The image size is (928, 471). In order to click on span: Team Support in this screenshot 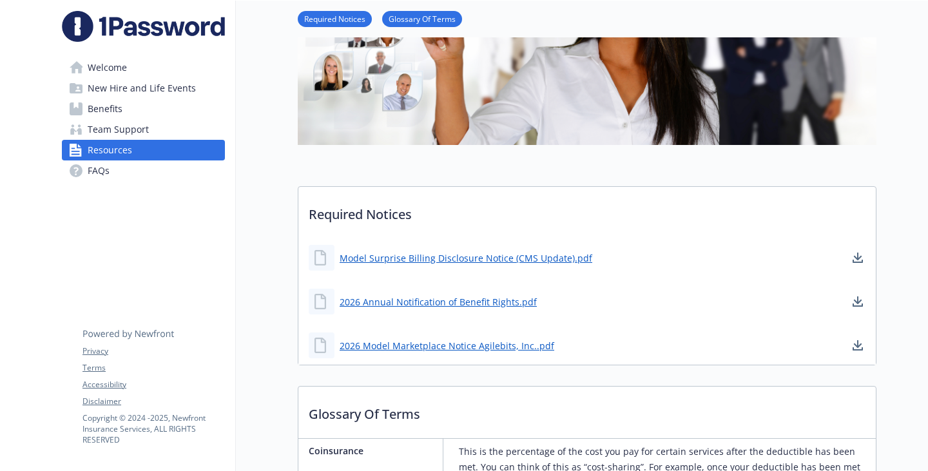, I will do `click(118, 129)`.